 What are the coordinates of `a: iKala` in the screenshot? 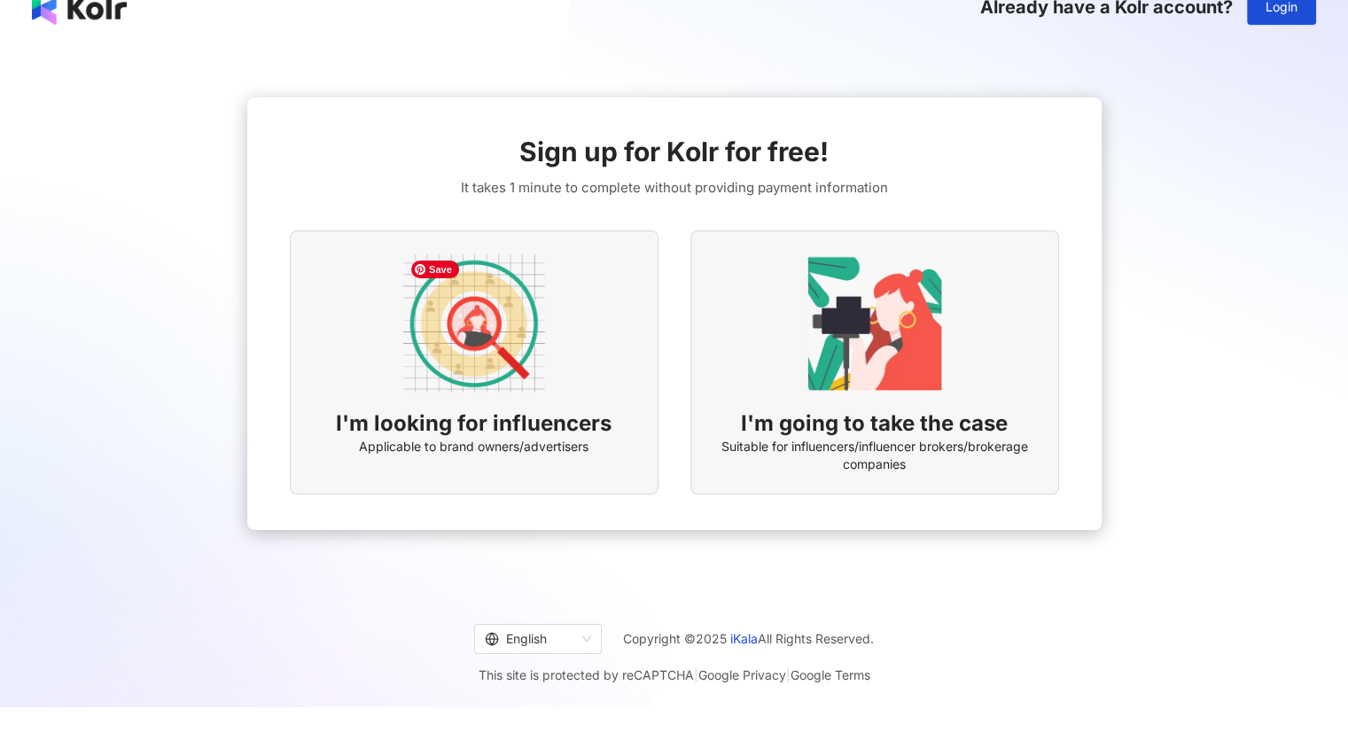 It's located at (744, 638).